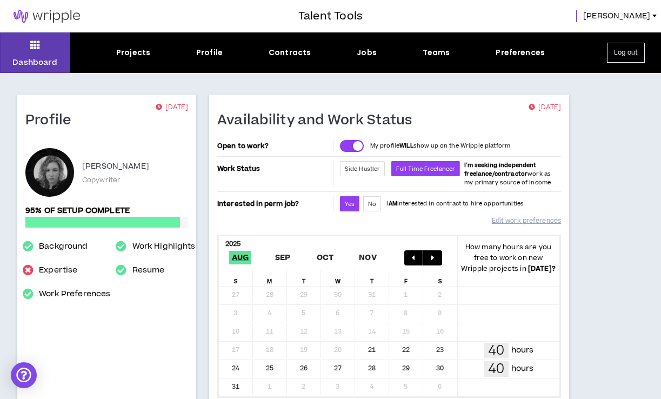  Describe the element at coordinates (326, 257) in the screenshot. I see `span: Oct` at that location.